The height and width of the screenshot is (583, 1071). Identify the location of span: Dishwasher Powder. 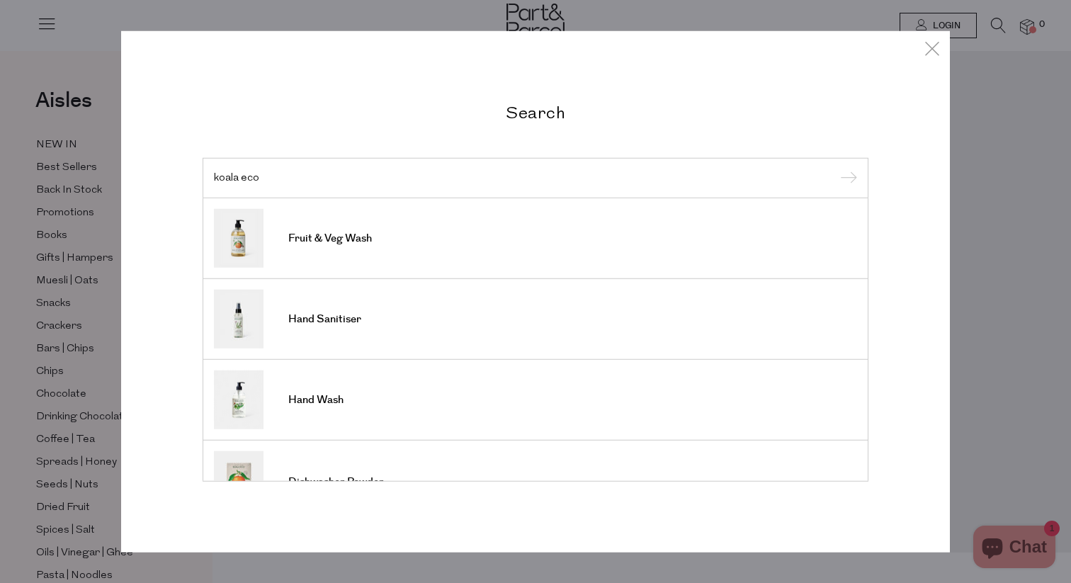
(336, 482).